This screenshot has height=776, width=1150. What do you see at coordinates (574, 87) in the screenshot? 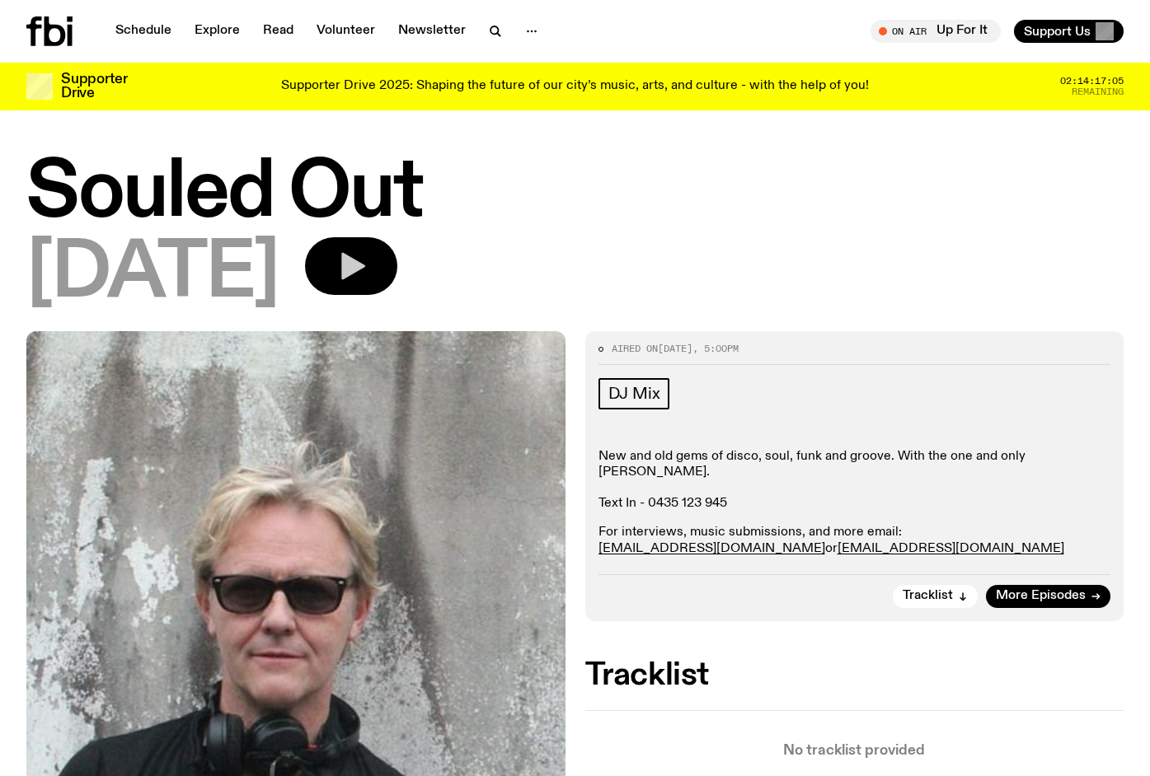
I see `p: Supporter Drive 2025: Shaping the future of our city’s music, arts, and culture - with the help o...` at bounding box center [574, 87].